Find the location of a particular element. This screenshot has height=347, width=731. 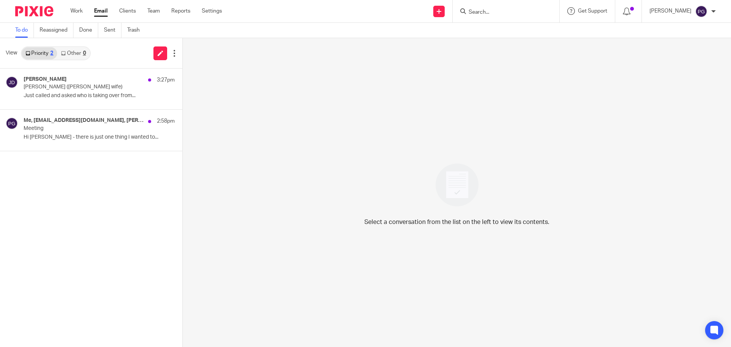

a: Priority2 is located at coordinates (39, 53).